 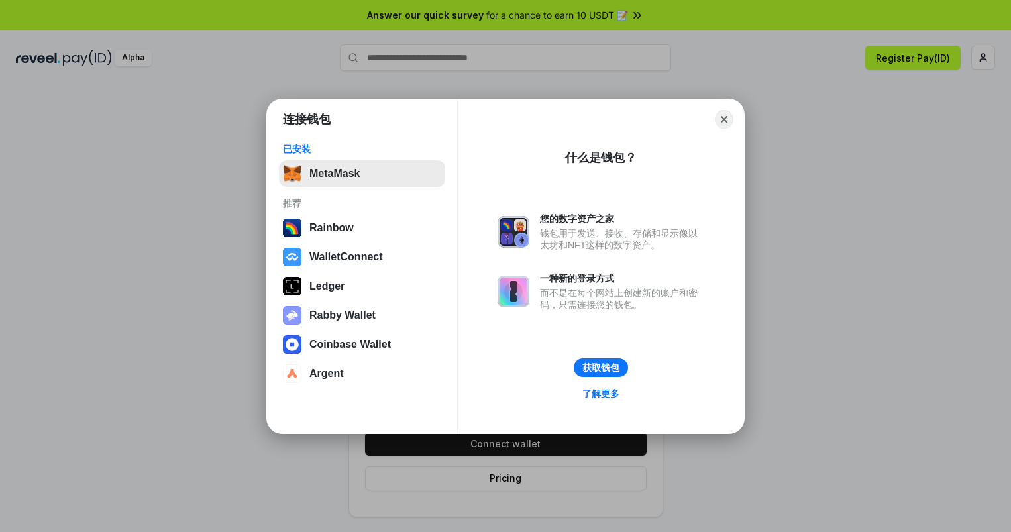 What do you see at coordinates (601, 368) in the screenshot?
I see `button: 获取钱包` at bounding box center [601, 368].